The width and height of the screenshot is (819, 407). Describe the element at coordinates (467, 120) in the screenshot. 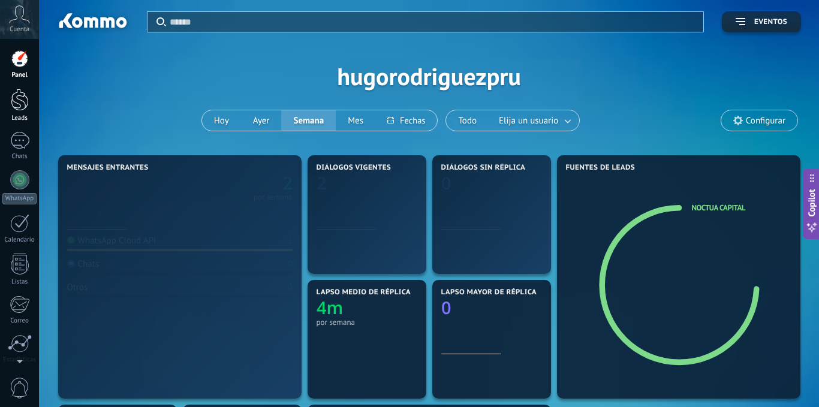

I see `button: Todo` at that location.